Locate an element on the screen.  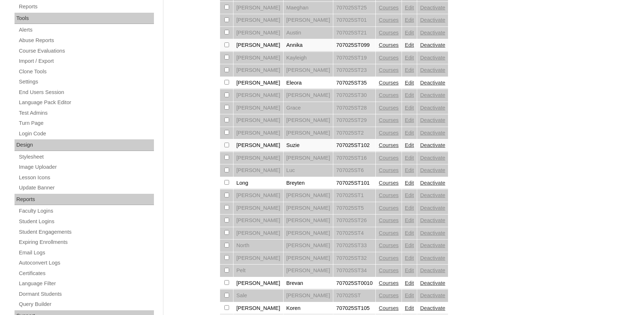
a: Expiring Enrollments is located at coordinates (86, 242).